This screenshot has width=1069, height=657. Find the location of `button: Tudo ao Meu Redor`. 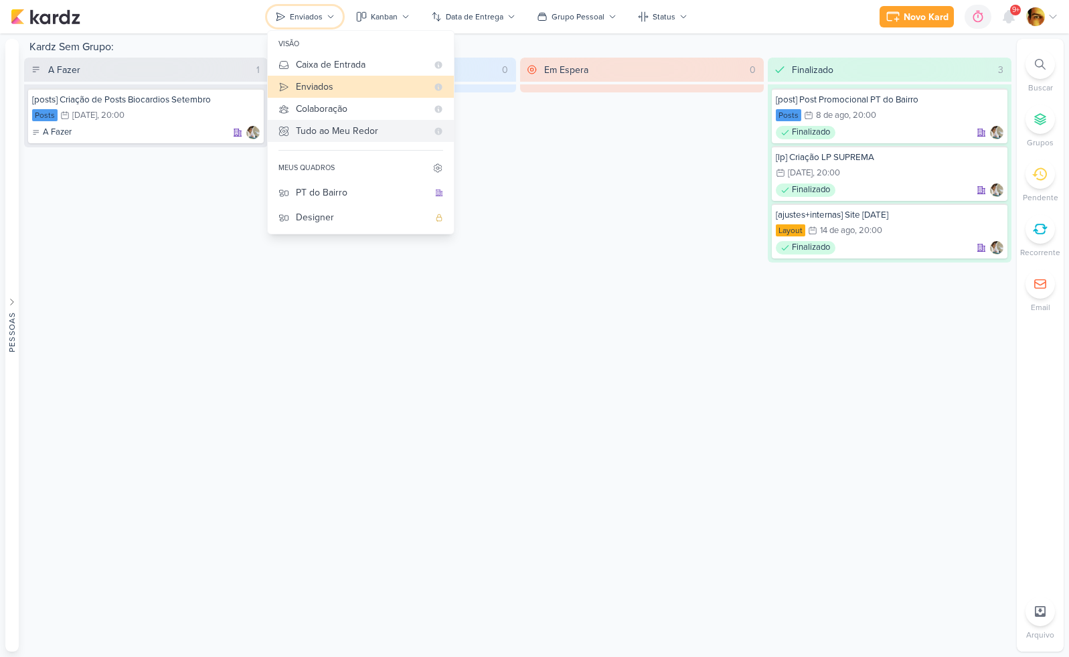

button: Tudo ao Meu Redor is located at coordinates (361, 131).